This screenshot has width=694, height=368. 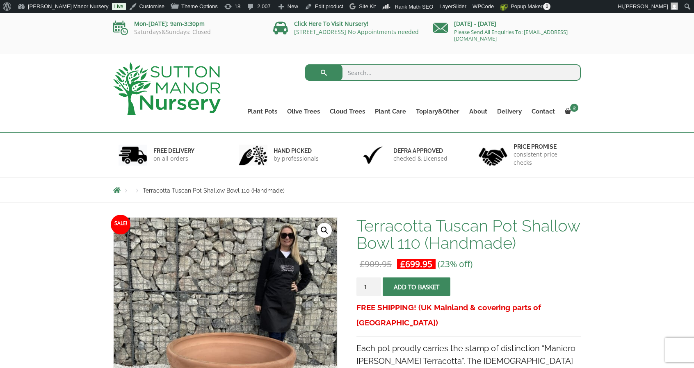 I want to click on img: 4.jpg, so click(x=493, y=155).